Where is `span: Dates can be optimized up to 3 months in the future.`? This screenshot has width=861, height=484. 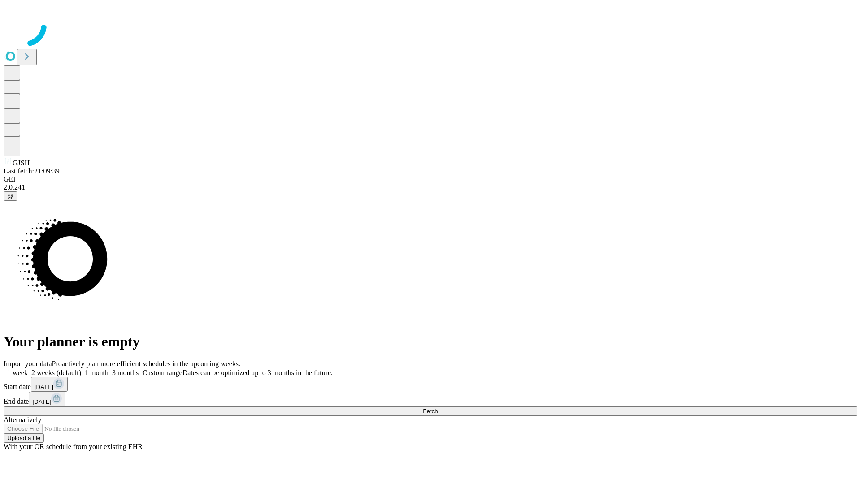
span: Dates can be optimized up to 3 months in the future. is located at coordinates (257, 372).